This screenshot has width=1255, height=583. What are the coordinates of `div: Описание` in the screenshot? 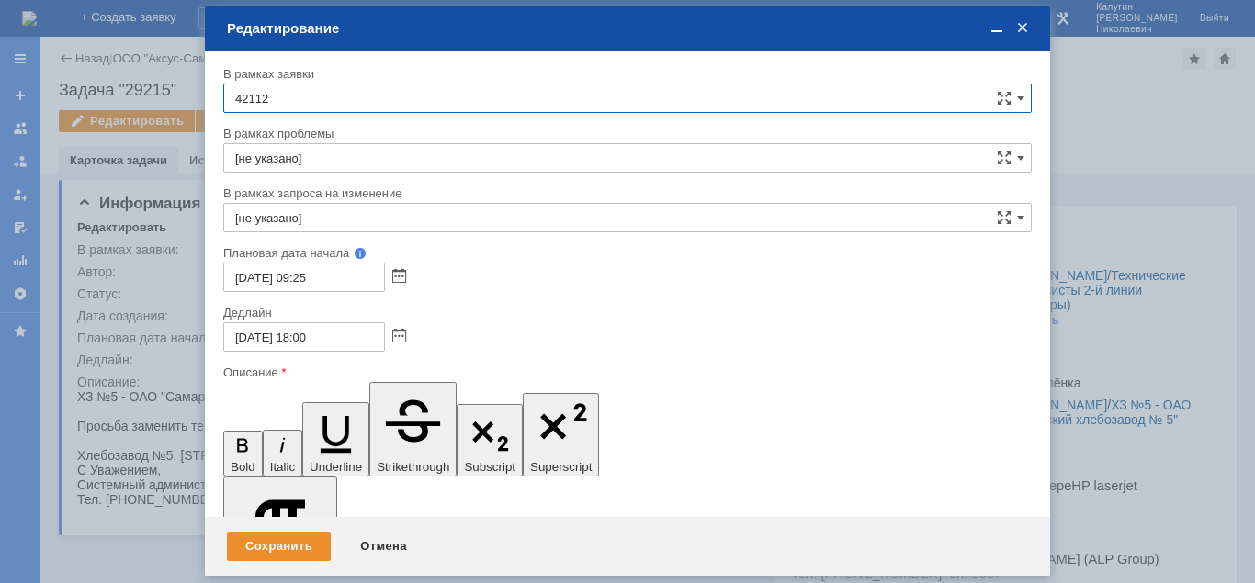 It's located at (626, 372).